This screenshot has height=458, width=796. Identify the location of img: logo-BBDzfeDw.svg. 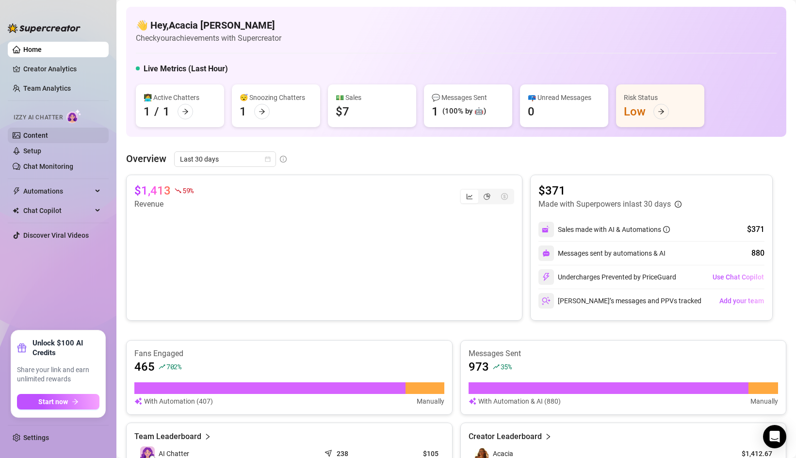
(44, 28).